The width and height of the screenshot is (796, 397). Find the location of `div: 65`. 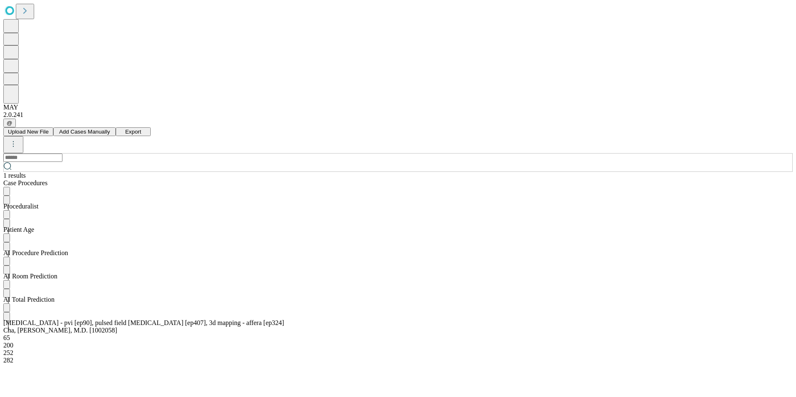

div: 65 is located at coordinates (303, 338).